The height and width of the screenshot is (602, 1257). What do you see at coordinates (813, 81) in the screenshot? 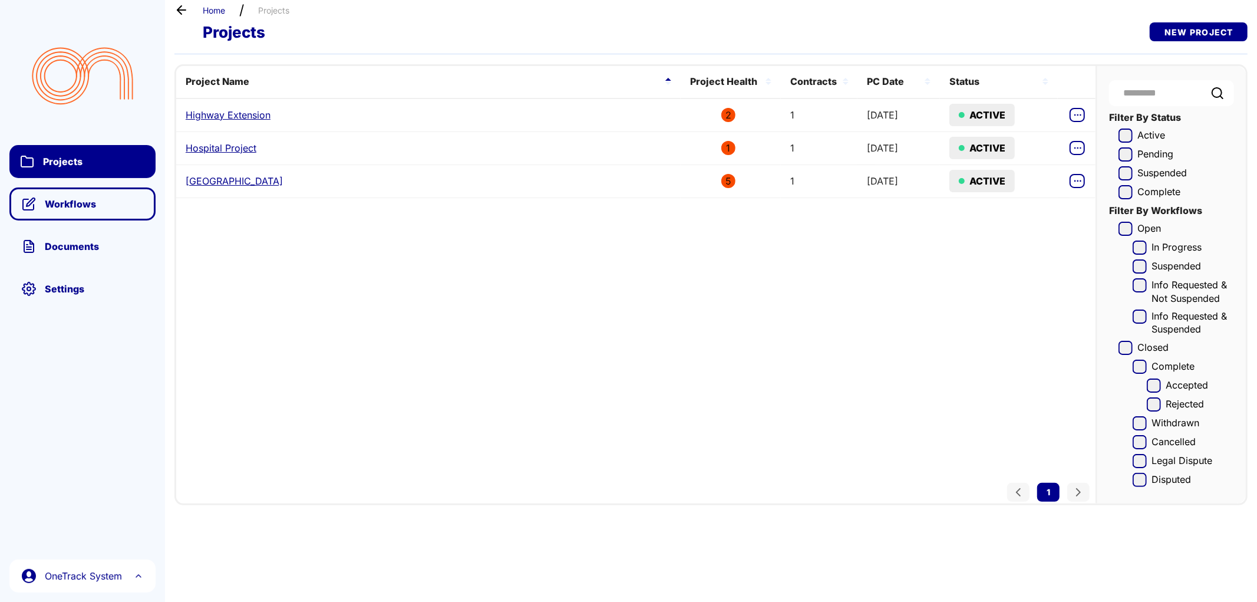
I see `span: Contracts` at bounding box center [813, 81].